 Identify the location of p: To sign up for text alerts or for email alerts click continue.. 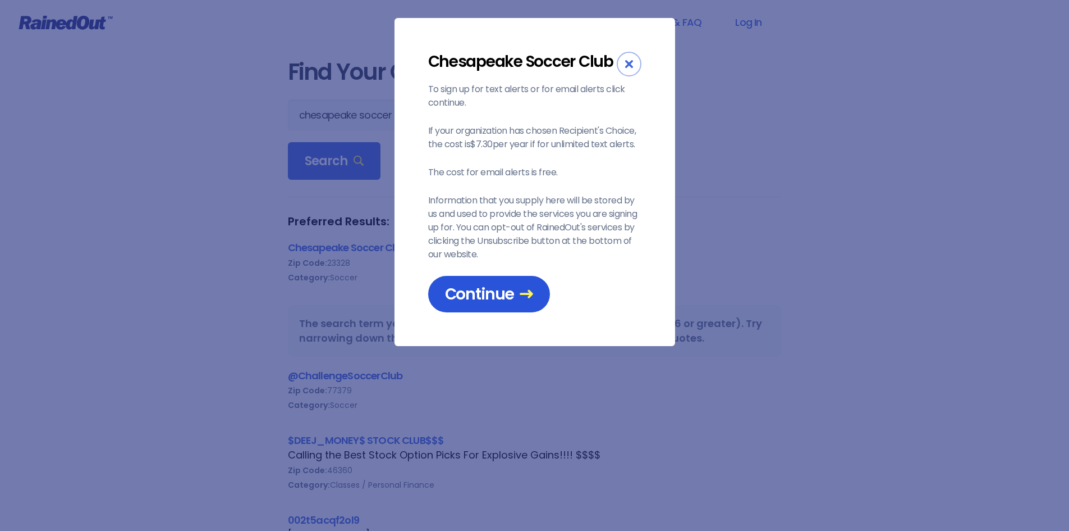
(535, 96).